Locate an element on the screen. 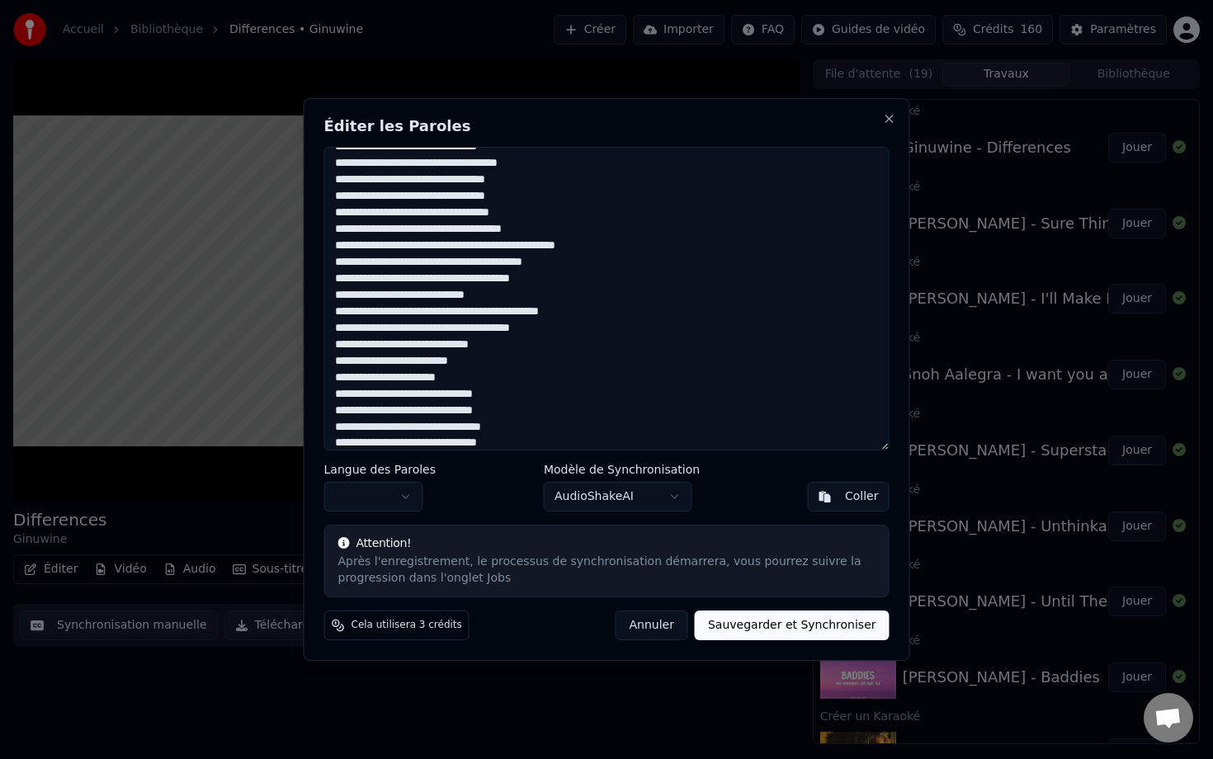 The height and width of the screenshot is (759, 1213). button: Annuler is located at coordinates (652, 625).